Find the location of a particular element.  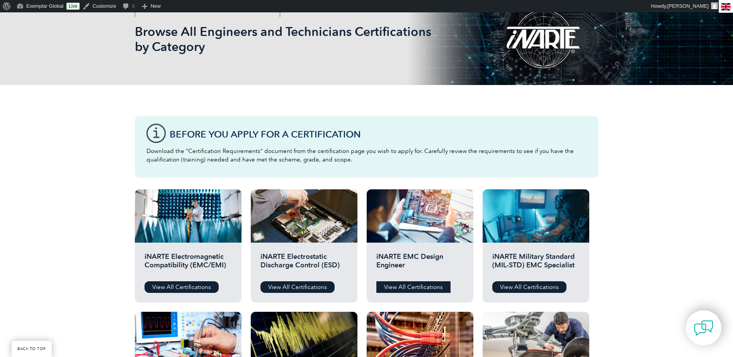

h2: iNARTE Military Standard (MIL-STD) EMC Specialist is located at coordinates (536, 264).